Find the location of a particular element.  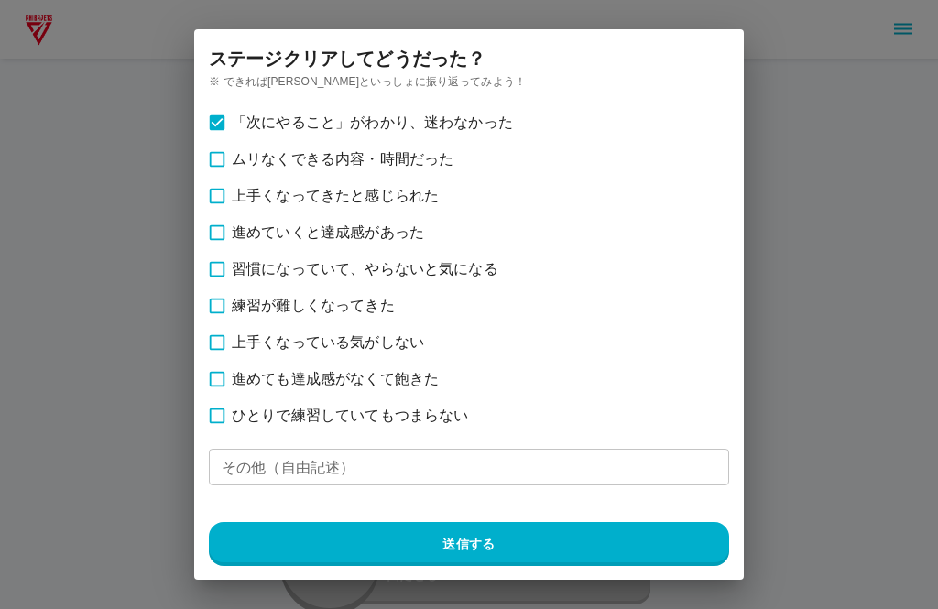

span: 練習が難しくなってきた is located at coordinates (313, 306).